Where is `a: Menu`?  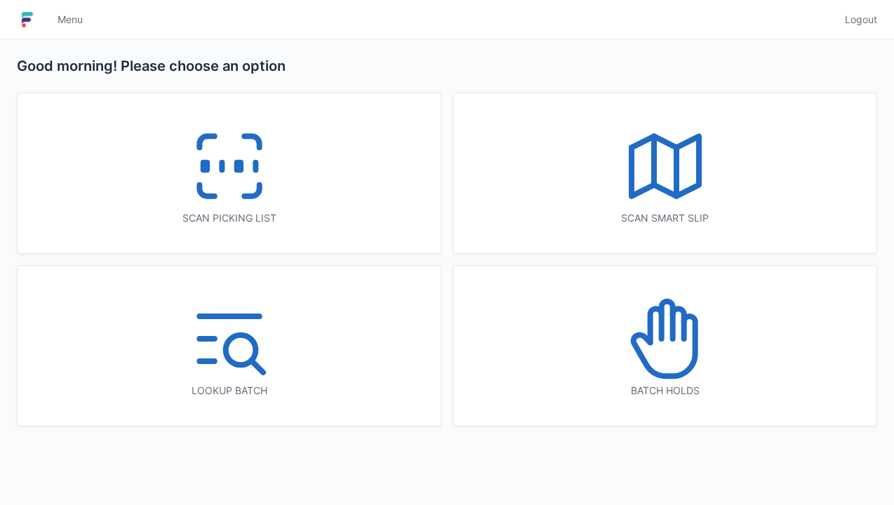
a: Menu is located at coordinates (70, 20).